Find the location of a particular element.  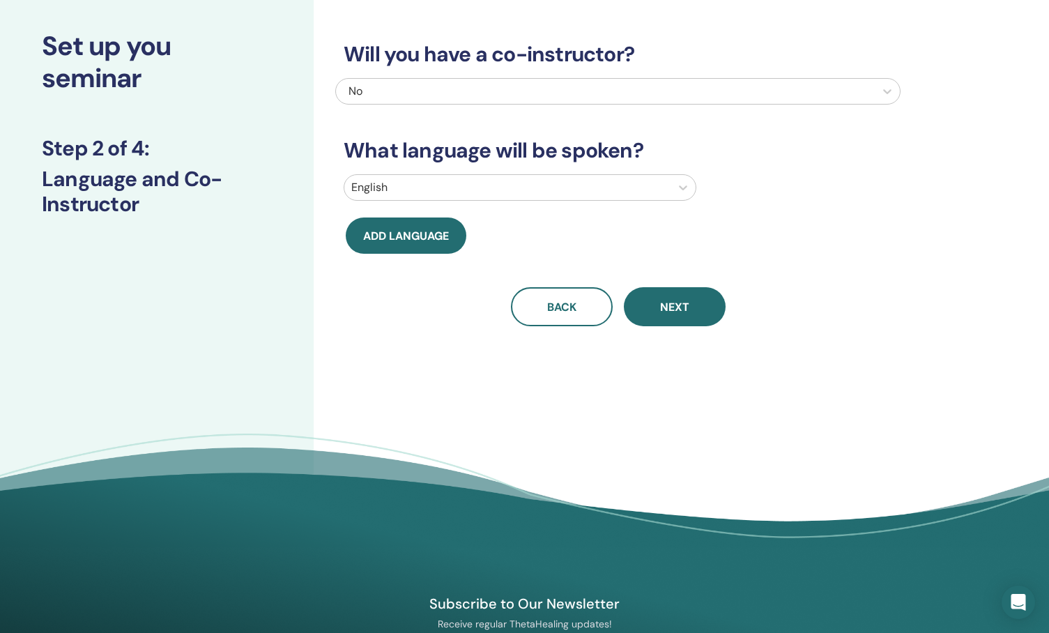

h4: Subscribe to Our Newsletter is located at coordinates (525, 604).